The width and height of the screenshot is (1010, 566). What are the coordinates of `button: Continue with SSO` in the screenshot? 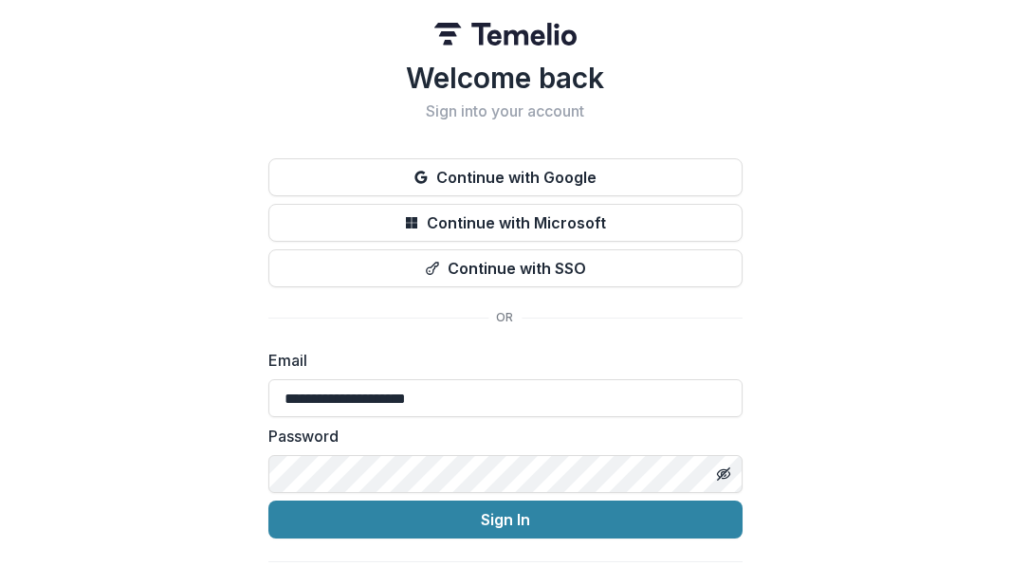 It's located at (505, 268).